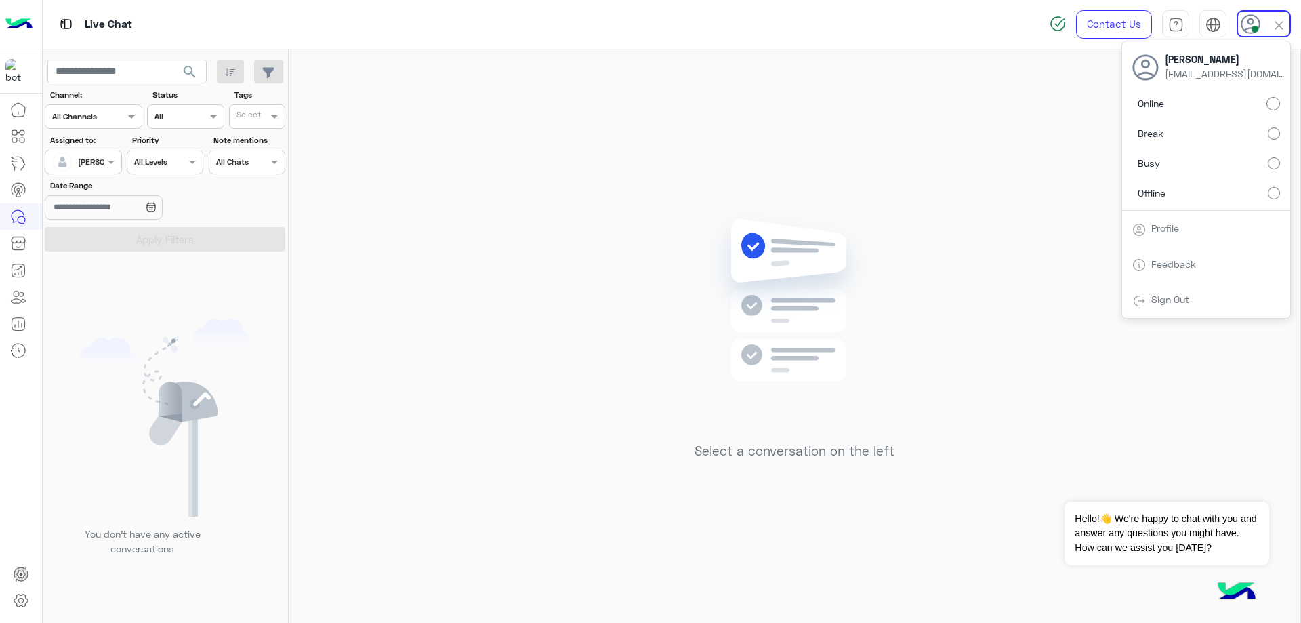 The height and width of the screenshot is (623, 1301). I want to click on button: Apply Filters, so click(165, 239).